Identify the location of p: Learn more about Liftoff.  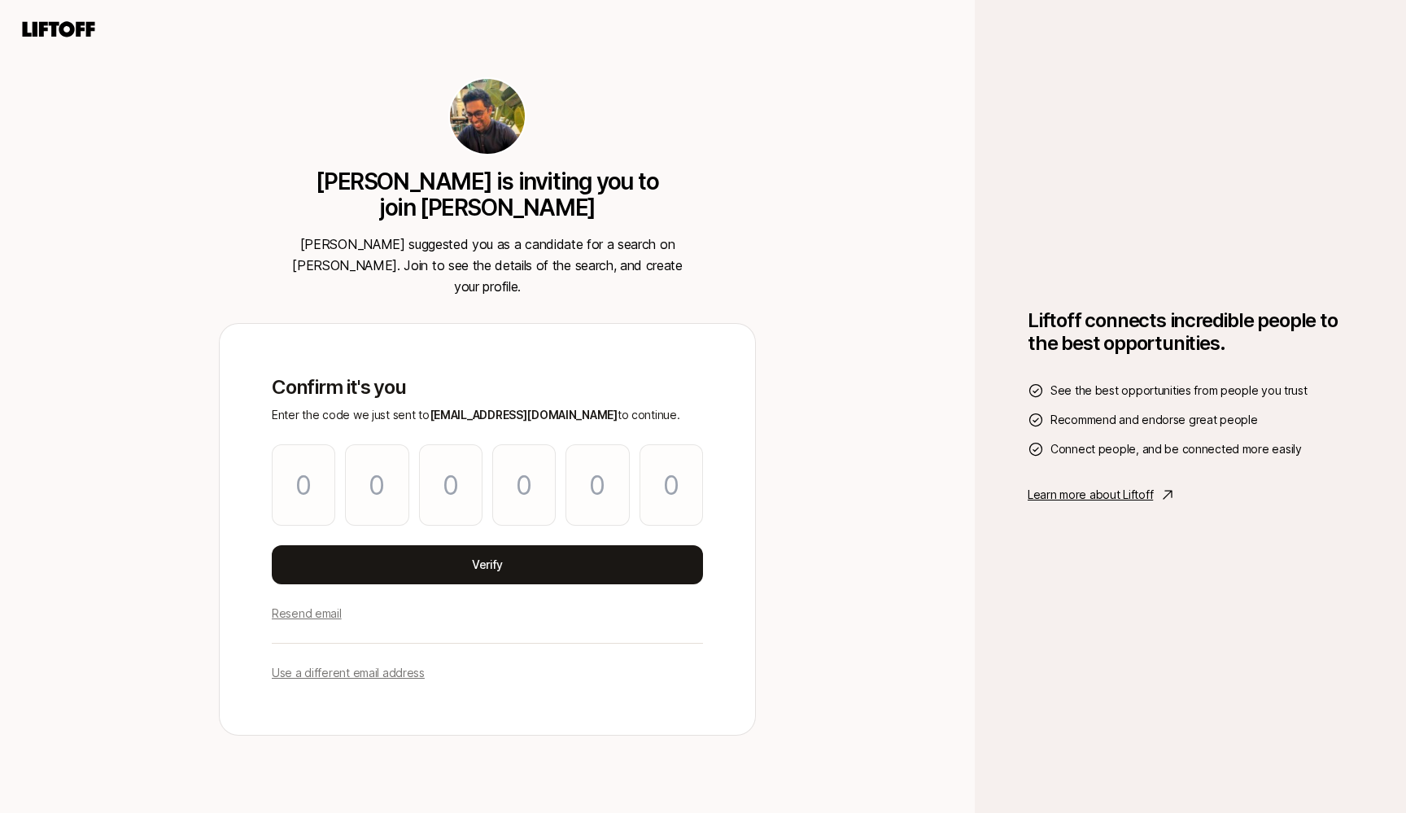
(1090, 495).